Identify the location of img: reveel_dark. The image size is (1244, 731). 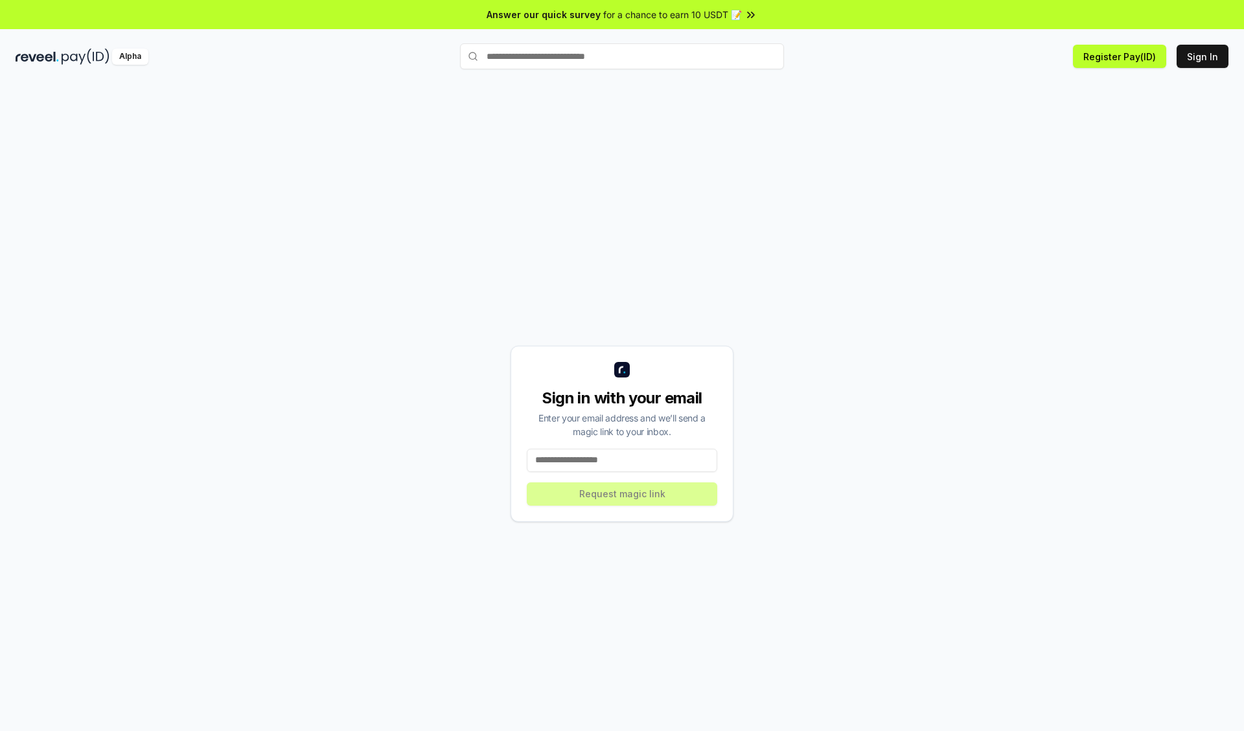
(37, 56).